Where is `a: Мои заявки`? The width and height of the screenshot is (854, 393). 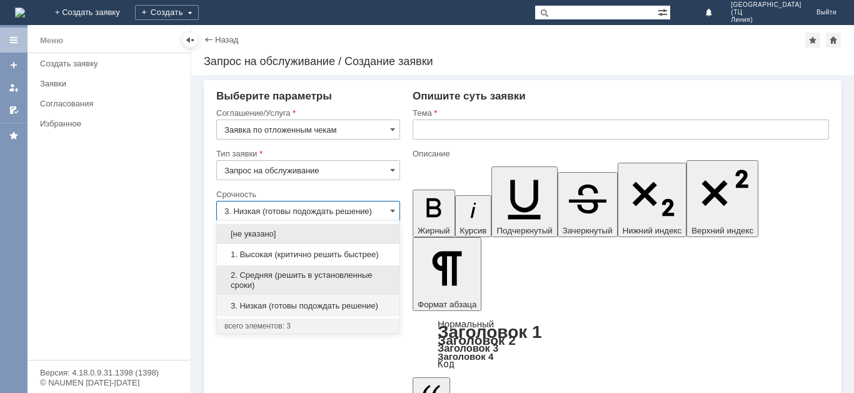 a: Мои заявки is located at coordinates (14, 88).